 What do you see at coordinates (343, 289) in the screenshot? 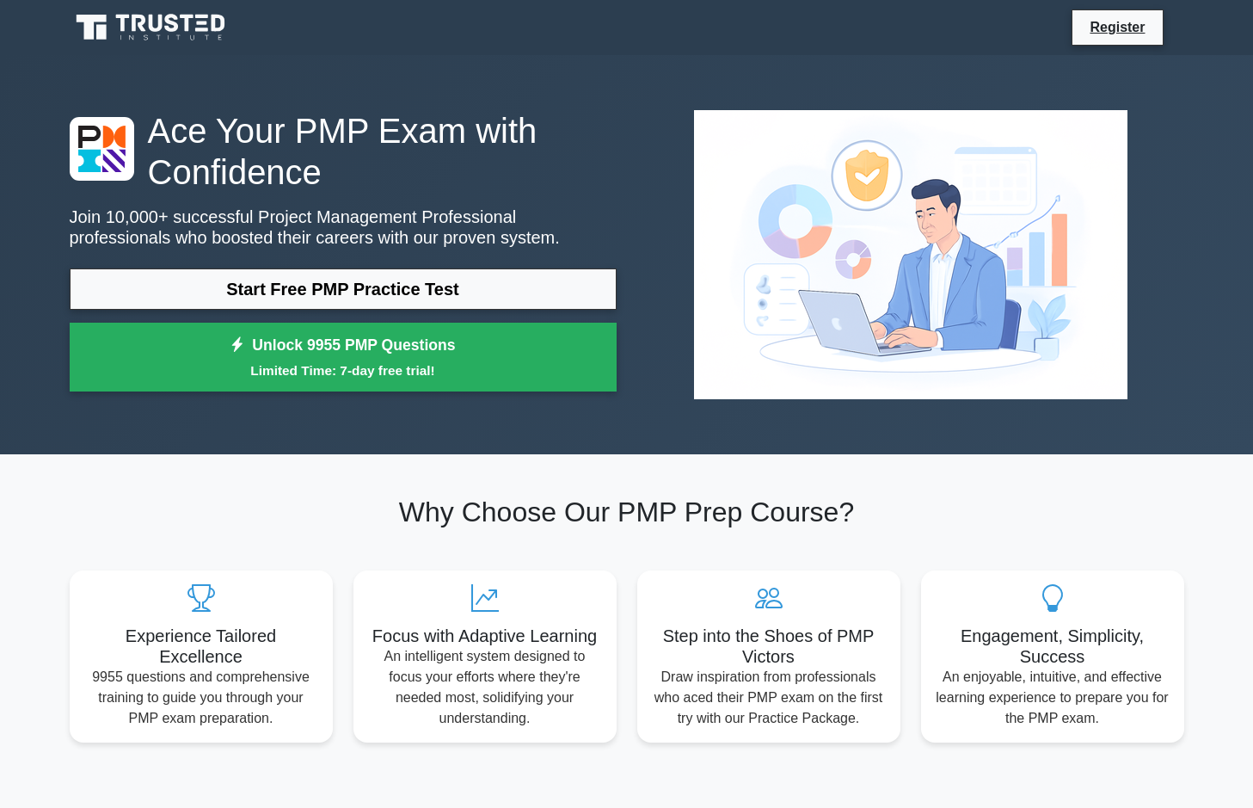
I see `a: Start Free PMP Practice Test` at bounding box center [343, 289].